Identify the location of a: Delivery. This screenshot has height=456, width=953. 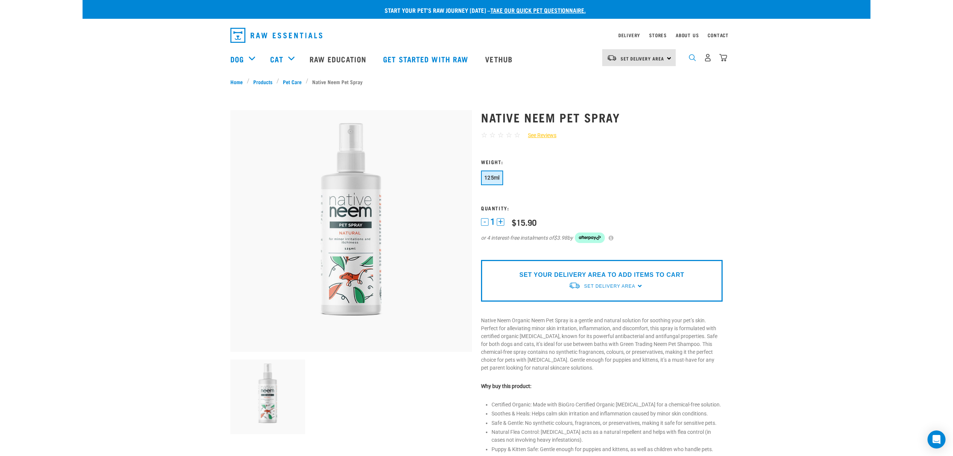
(629, 35).